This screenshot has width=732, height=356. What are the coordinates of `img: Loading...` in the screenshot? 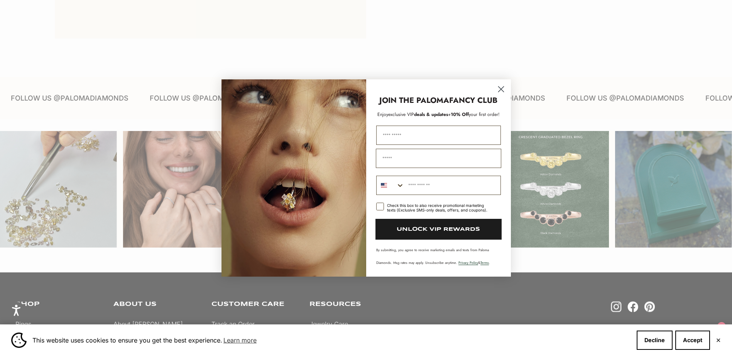 It's located at (293, 178).